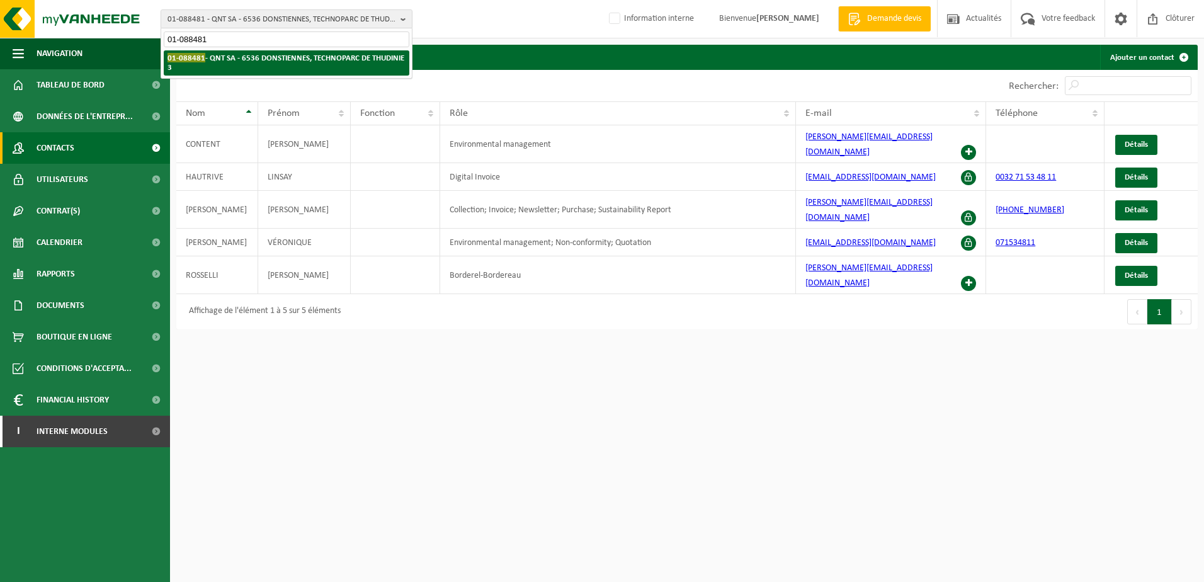  I want to click on a: 071534811, so click(1015, 242).